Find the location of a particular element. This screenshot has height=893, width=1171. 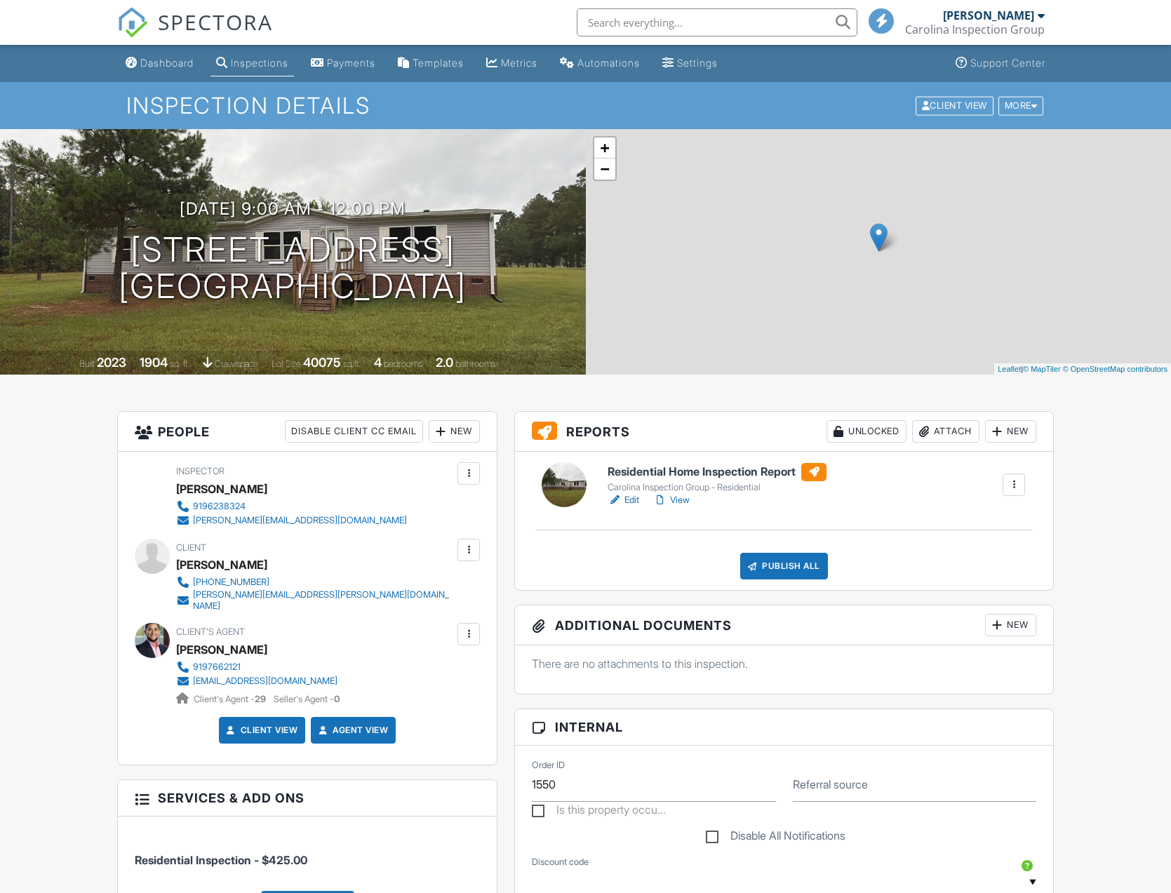

div: 2023 is located at coordinates (112, 362).